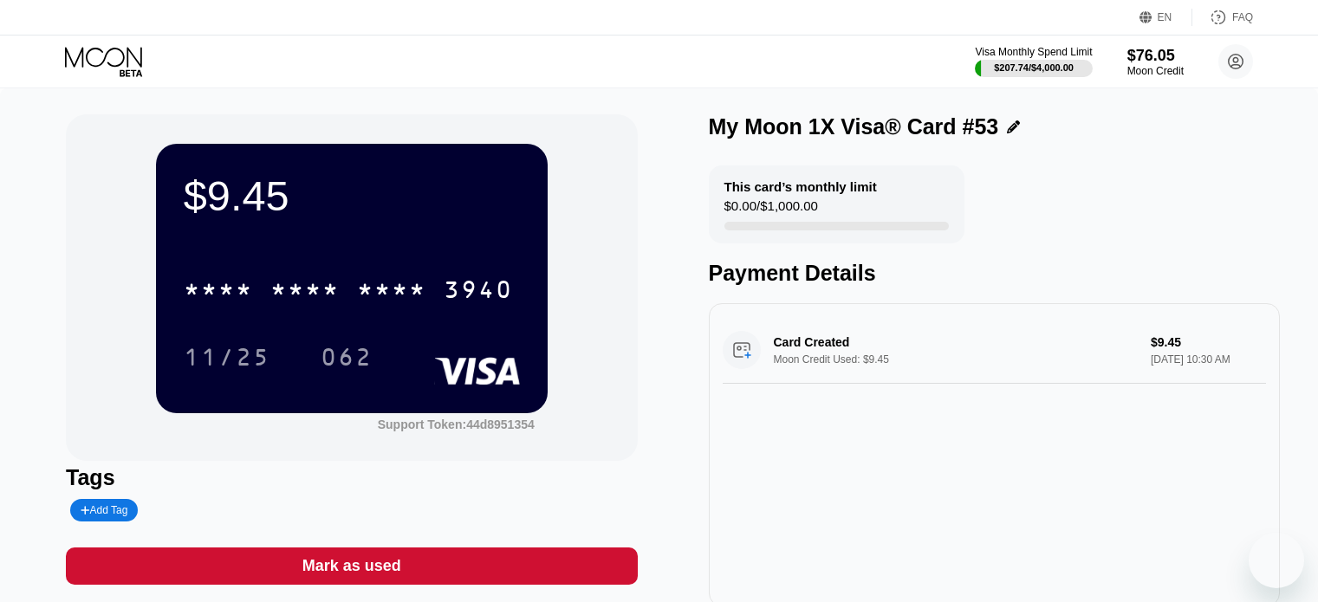 This screenshot has width=1318, height=602. What do you see at coordinates (1155, 62) in the screenshot?
I see `div: $76.05Moon Credit` at bounding box center [1155, 62].